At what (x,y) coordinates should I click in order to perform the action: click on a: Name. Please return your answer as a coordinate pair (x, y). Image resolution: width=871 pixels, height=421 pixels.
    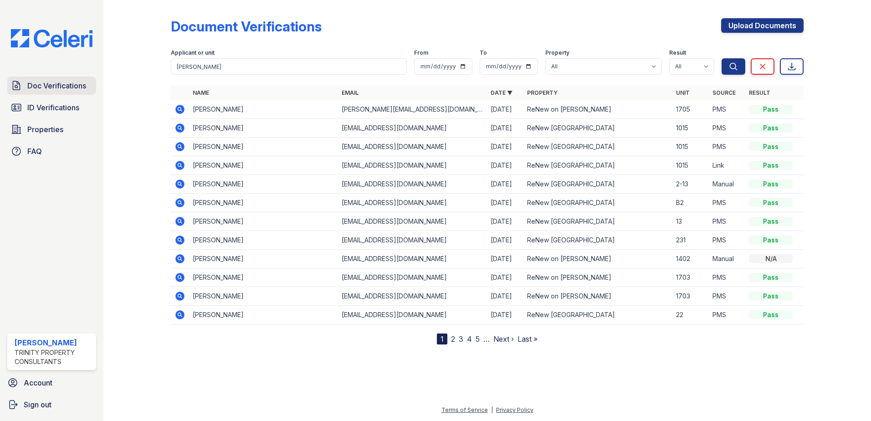
    Looking at the image, I should click on (201, 93).